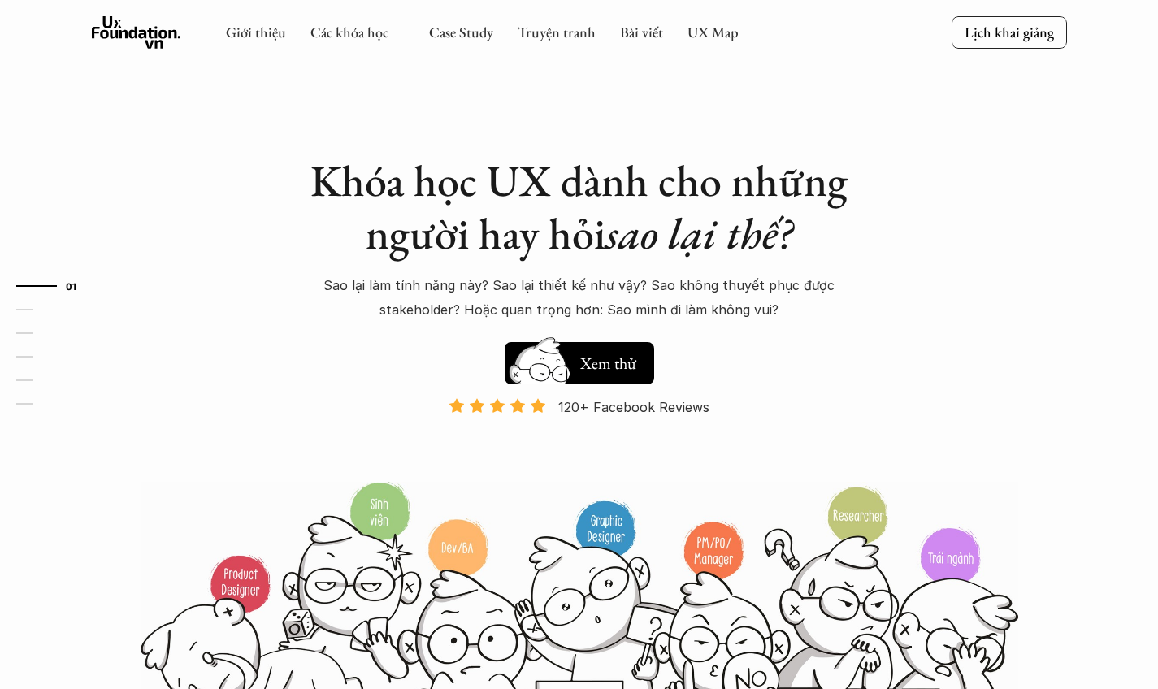 The height and width of the screenshot is (689, 1158). I want to click on h1: Khóa học UX dành cho những người hay hỏi, so click(579, 207).